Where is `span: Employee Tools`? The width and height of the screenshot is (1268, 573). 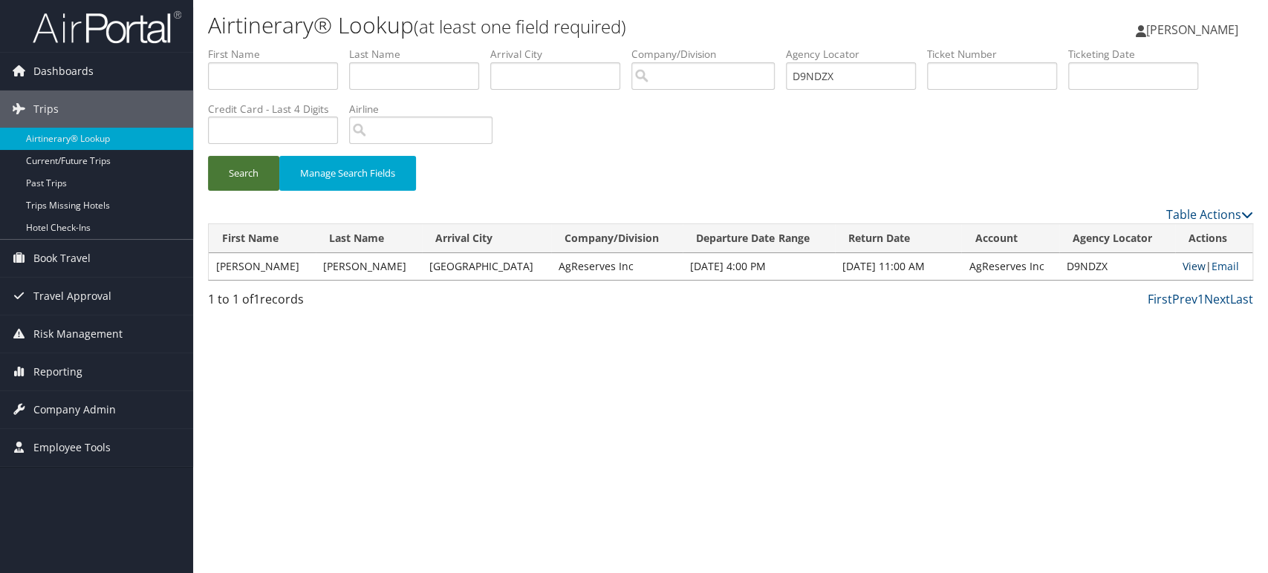
span: Employee Tools is located at coordinates (72, 448).